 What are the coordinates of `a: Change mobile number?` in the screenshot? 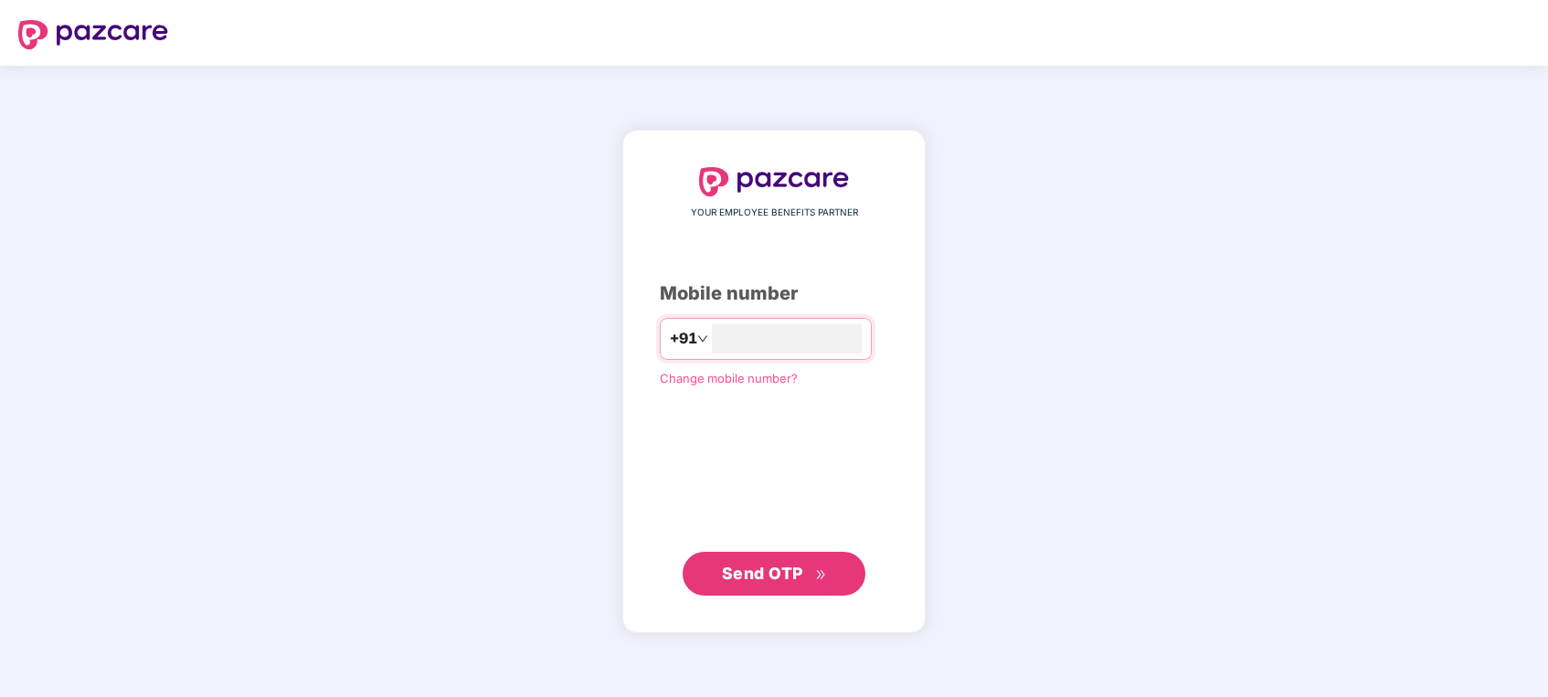 It's located at (728, 378).